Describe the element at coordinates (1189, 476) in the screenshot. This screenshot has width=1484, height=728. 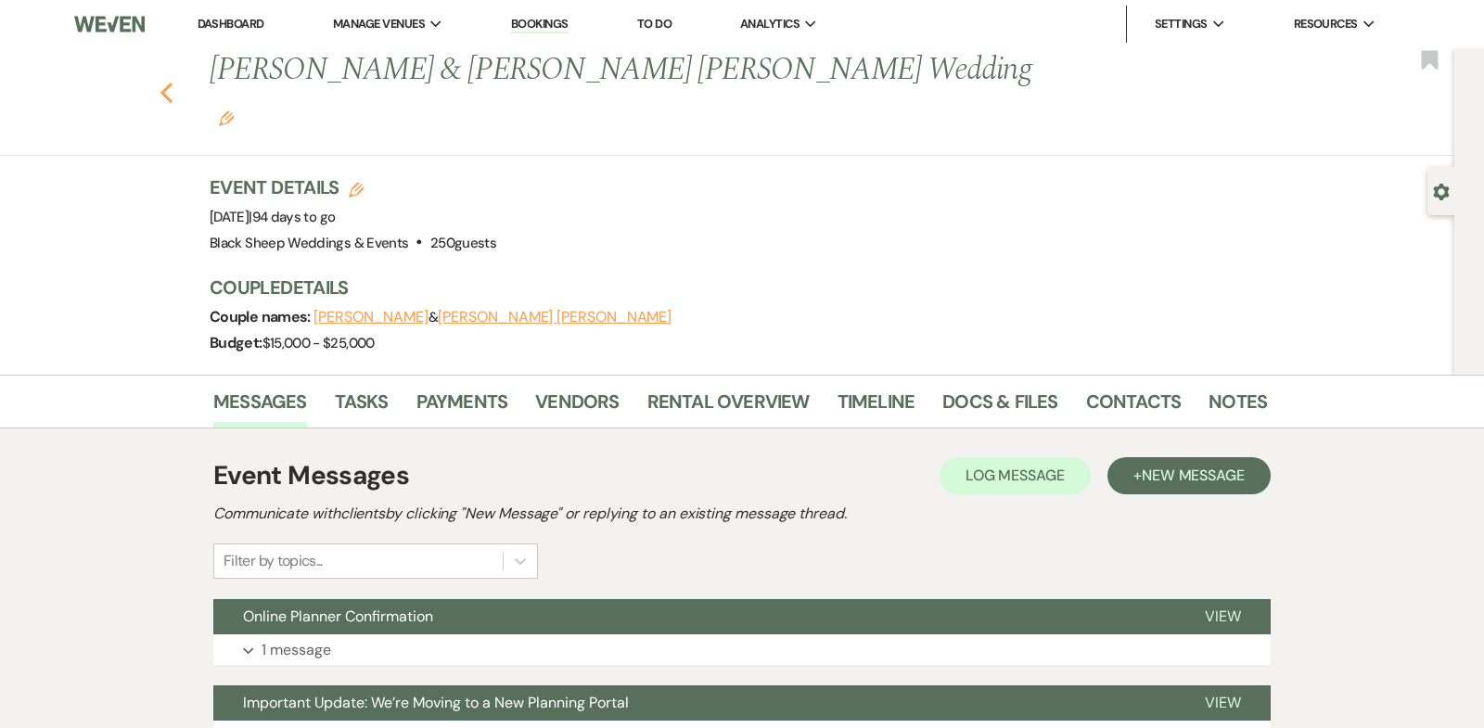
I see `button: +New Message` at that location.